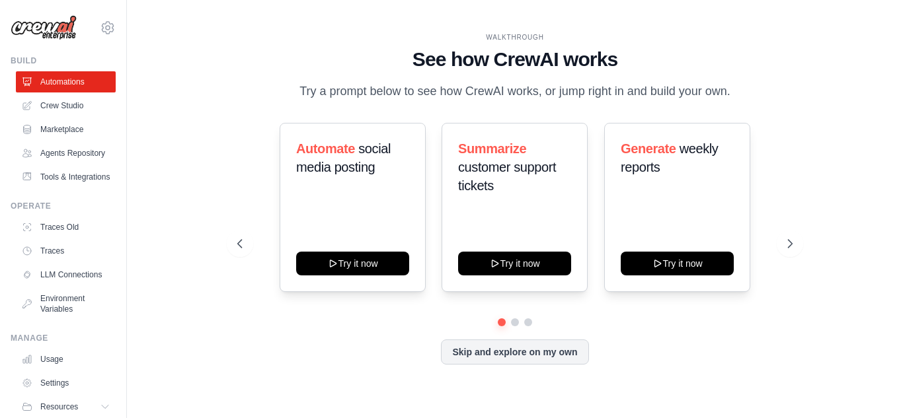 The image size is (903, 418). I want to click on div: Operate, so click(63, 206).